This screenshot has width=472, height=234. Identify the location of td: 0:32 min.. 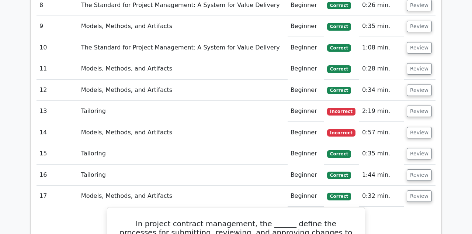
(381, 196).